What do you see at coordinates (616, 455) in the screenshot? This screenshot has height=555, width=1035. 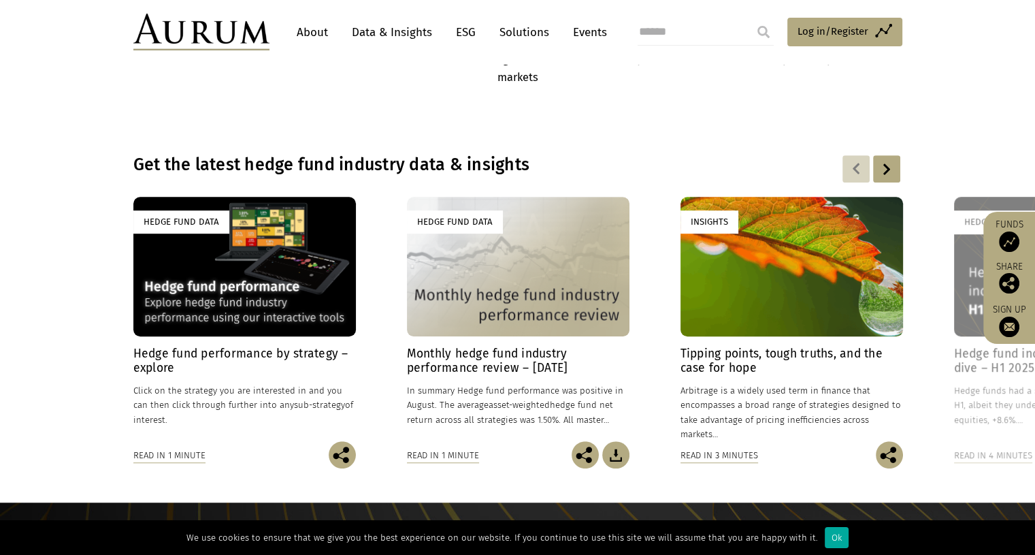 I see `img: Download Article` at bounding box center [616, 455].